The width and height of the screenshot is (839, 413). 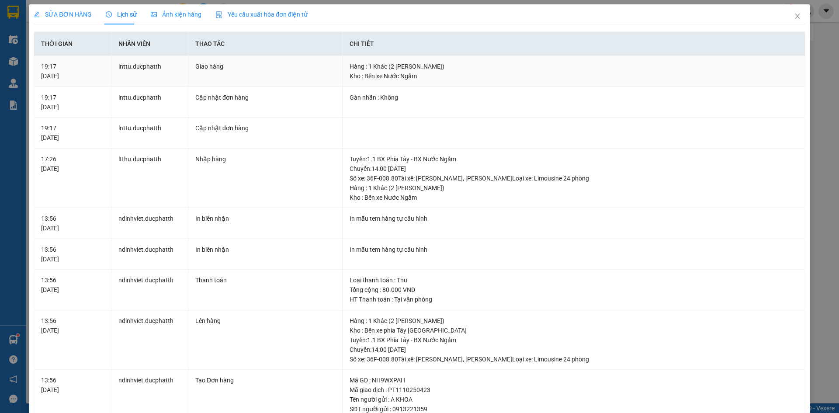 I want to click on div: Tạo Đơn hàng, so click(x=265, y=380).